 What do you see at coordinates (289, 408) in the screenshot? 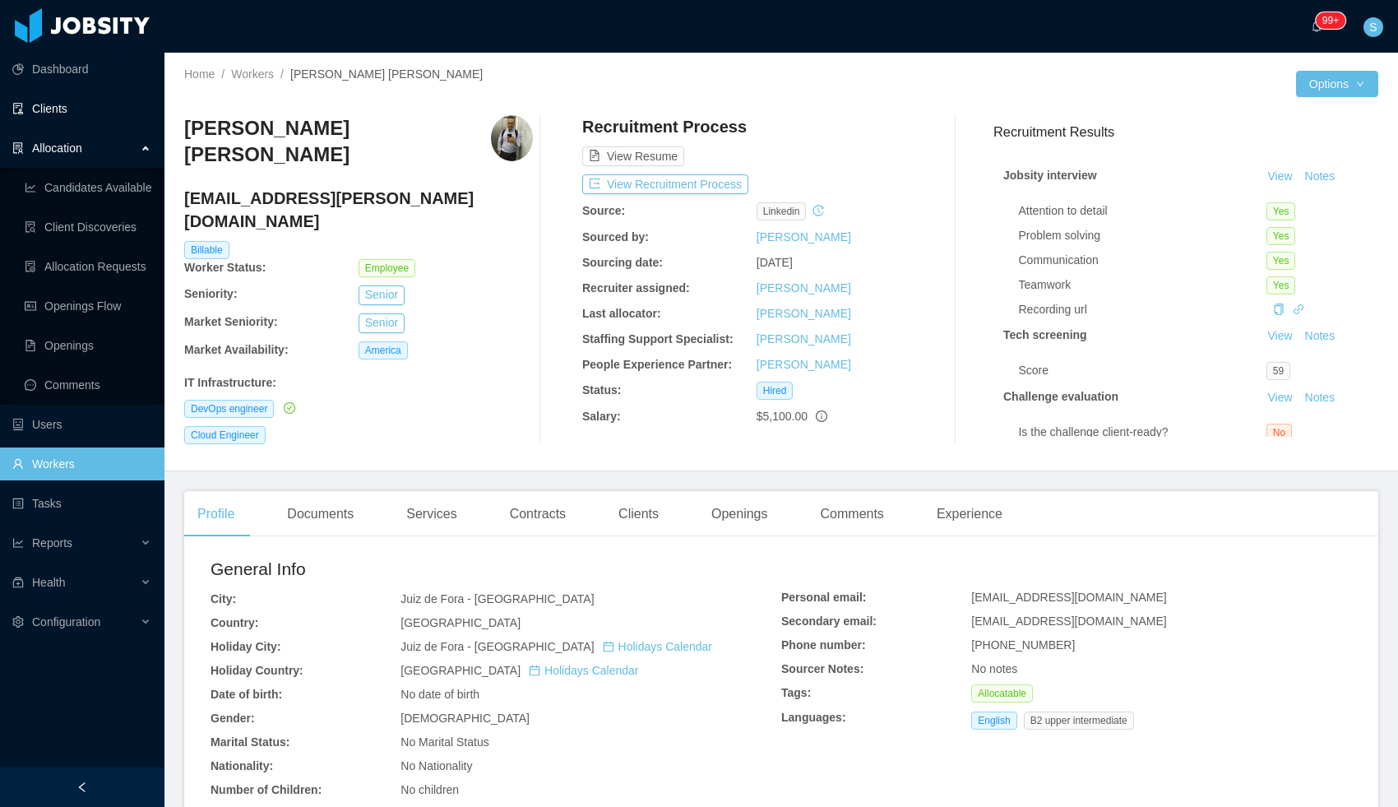
I see `i: icon: check-circle` at bounding box center [289, 408].